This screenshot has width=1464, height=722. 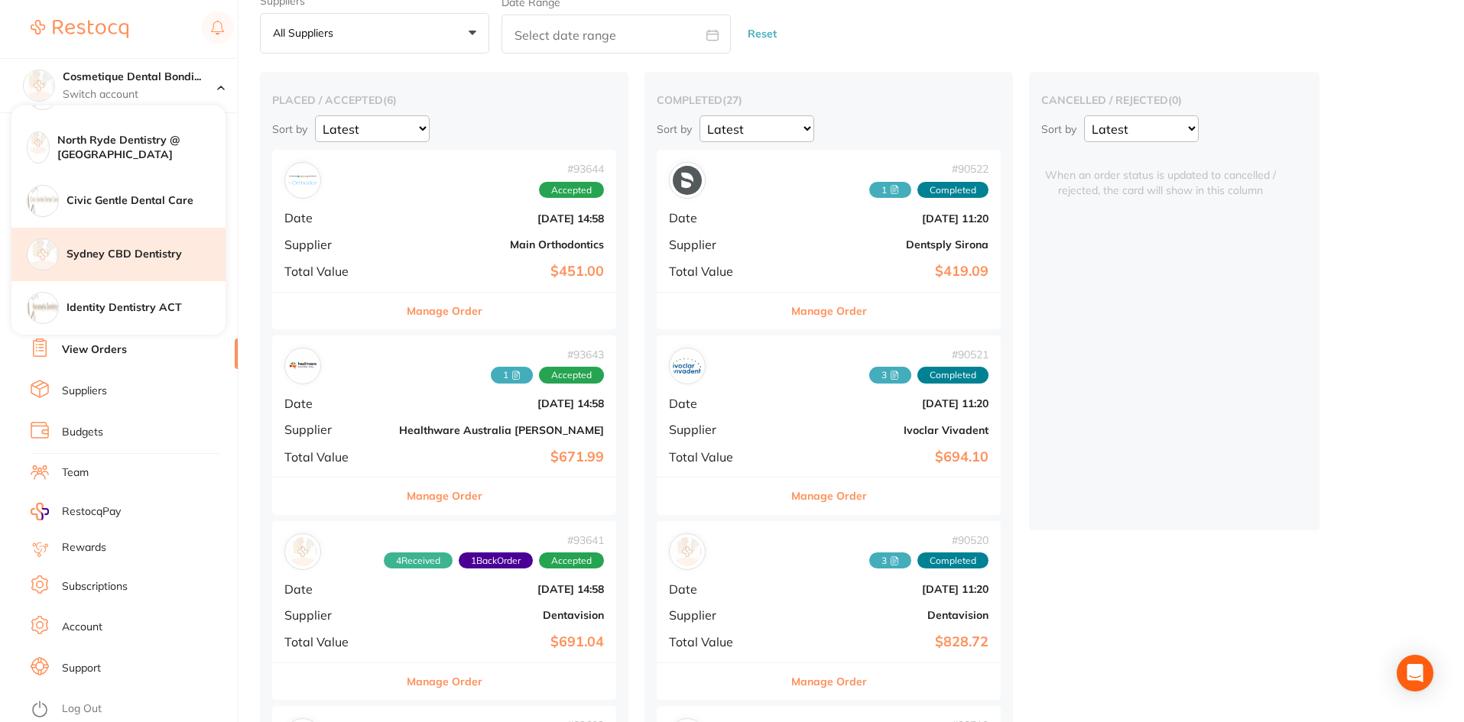 What do you see at coordinates (39, 86) in the screenshot?
I see `img: Cosmetique Dental Bondi Junction` at bounding box center [39, 86].